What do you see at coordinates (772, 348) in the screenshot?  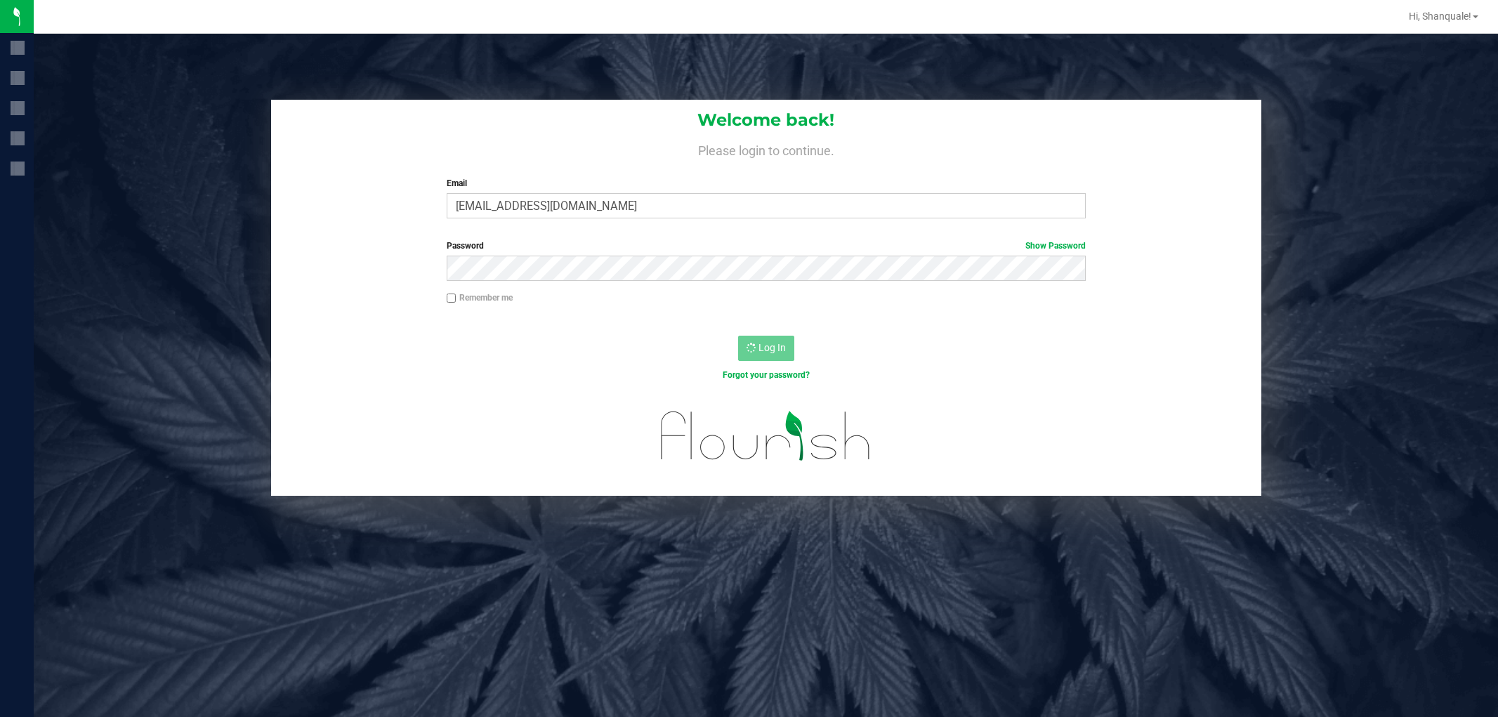 I see `span: Log In` at bounding box center [772, 348].